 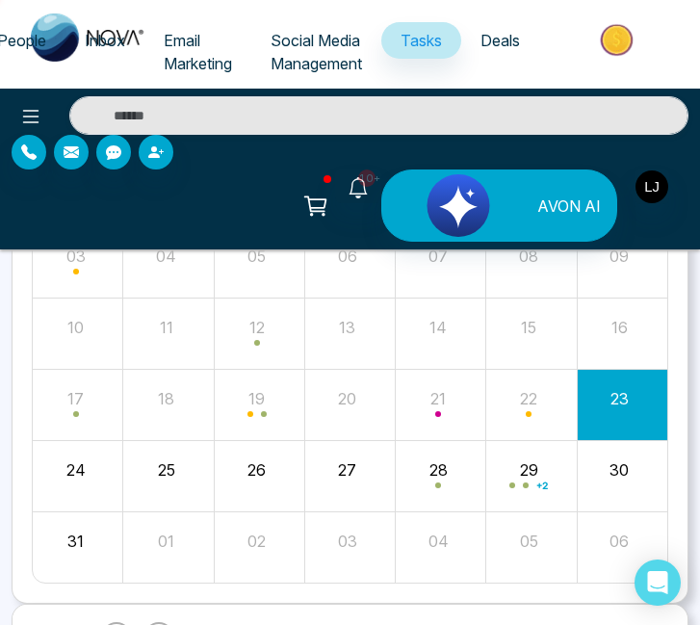 I want to click on button: 18, so click(x=166, y=399).